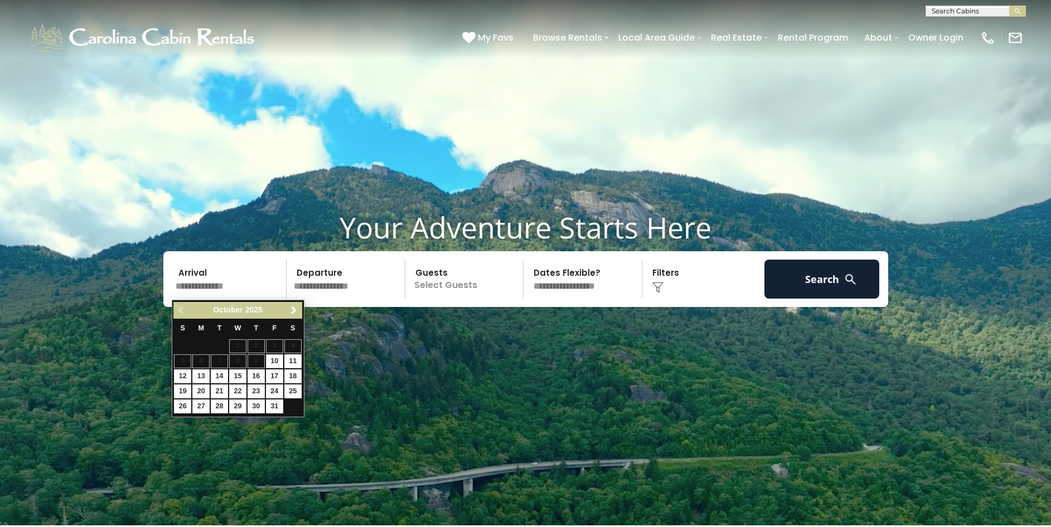 The image size is (1051, 527). Describe the element at coordinates (183, 328) in the screenshot. I see `span: Sunday` at that location.